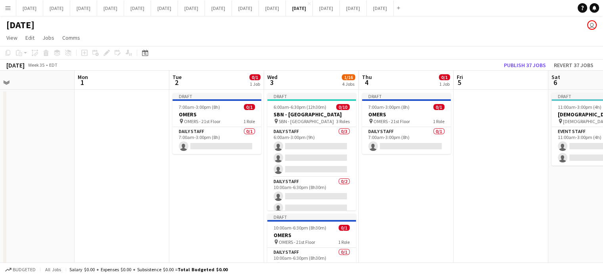  What do you see at coordinates (574, 65) in the screenshot?
I see `button: Revert 37 jobs` at bounding box center [574, 65].